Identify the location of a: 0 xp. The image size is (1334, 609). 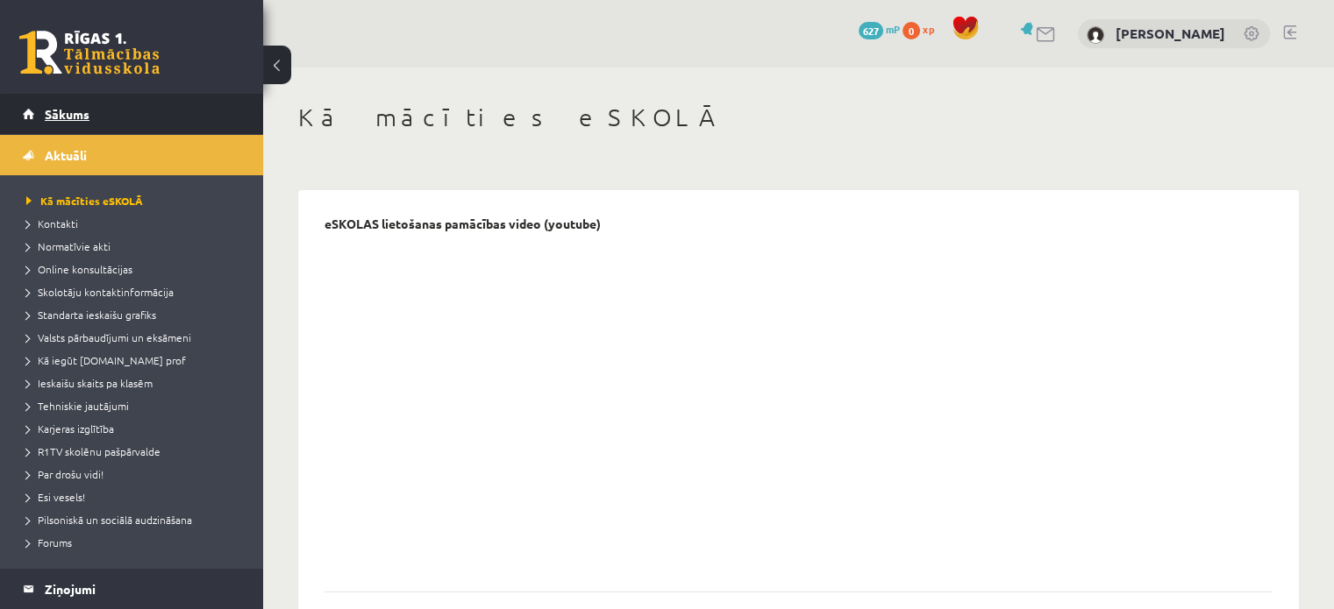
(922, 29).